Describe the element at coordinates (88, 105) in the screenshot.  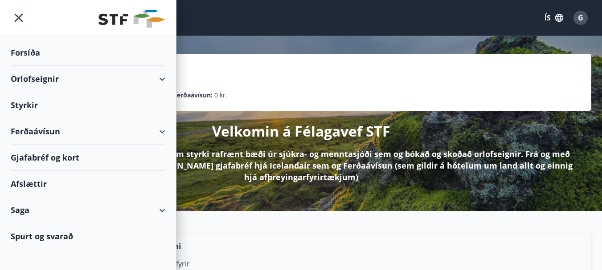
I see `div: Styrkir` at that location.